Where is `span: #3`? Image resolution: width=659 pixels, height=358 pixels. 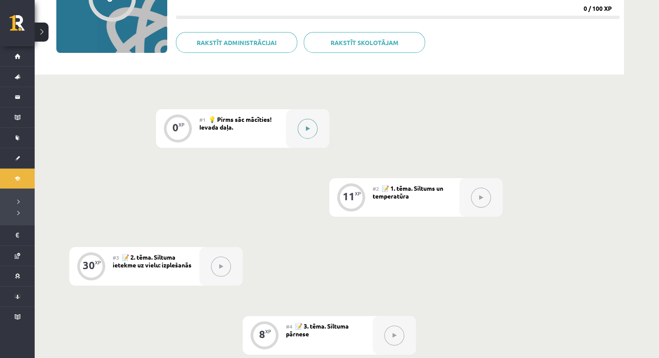
span: #3 is located at coordinates (116, 257).